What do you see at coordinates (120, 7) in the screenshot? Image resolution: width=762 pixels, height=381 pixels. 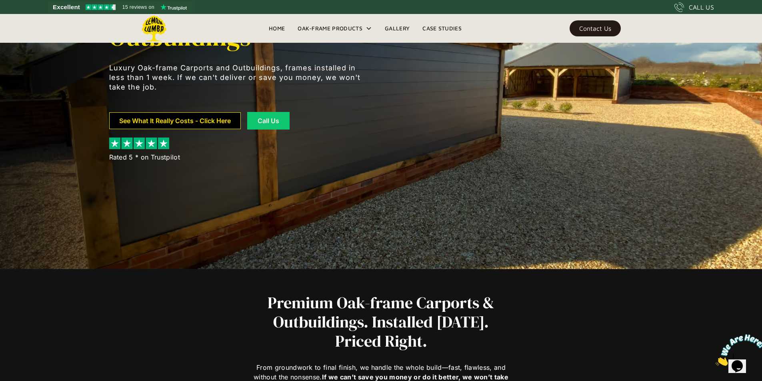 I see `a: See Lemon Lumba reviews on Trustpilot` at bounding box center [120, 7].